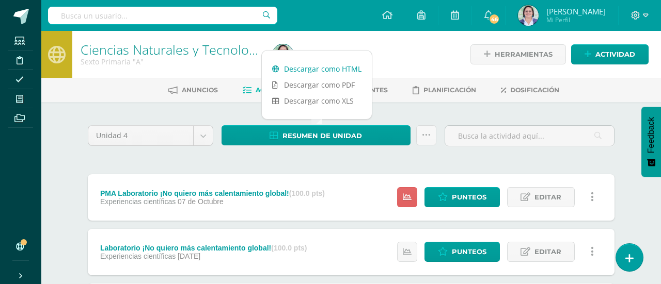  What do you see at coordinates (530, 90) in the screenshot?
I see `a: Dosificación` at bounding box center [530, 90].